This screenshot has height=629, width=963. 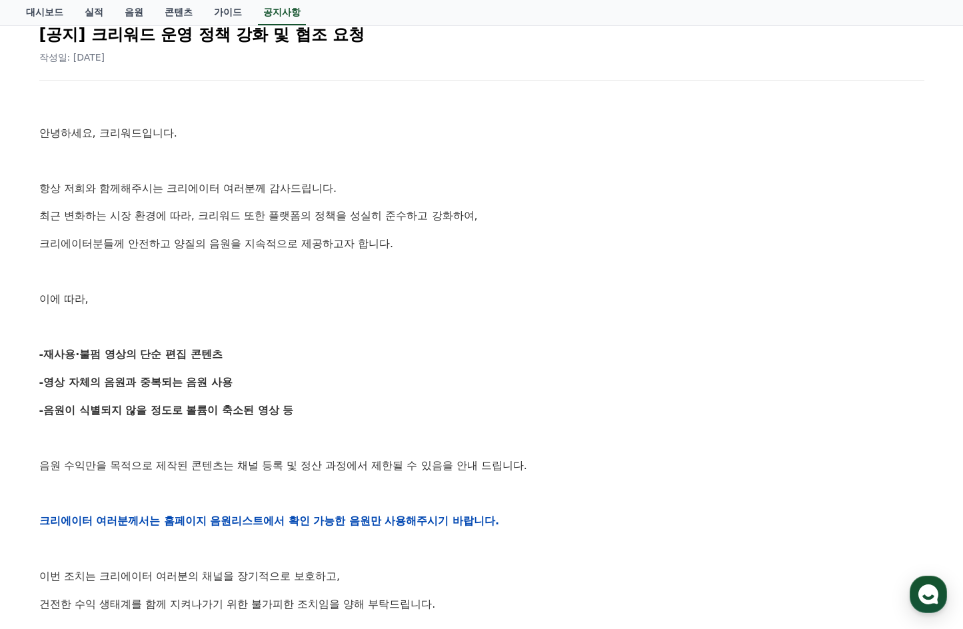 I want to click on p: 최근 변화하는 시장 환경에 따라, 크리워드 또한 플랫폼의 정책을 성실히 준수하고 강화하여,, so click(x=482, y=216).